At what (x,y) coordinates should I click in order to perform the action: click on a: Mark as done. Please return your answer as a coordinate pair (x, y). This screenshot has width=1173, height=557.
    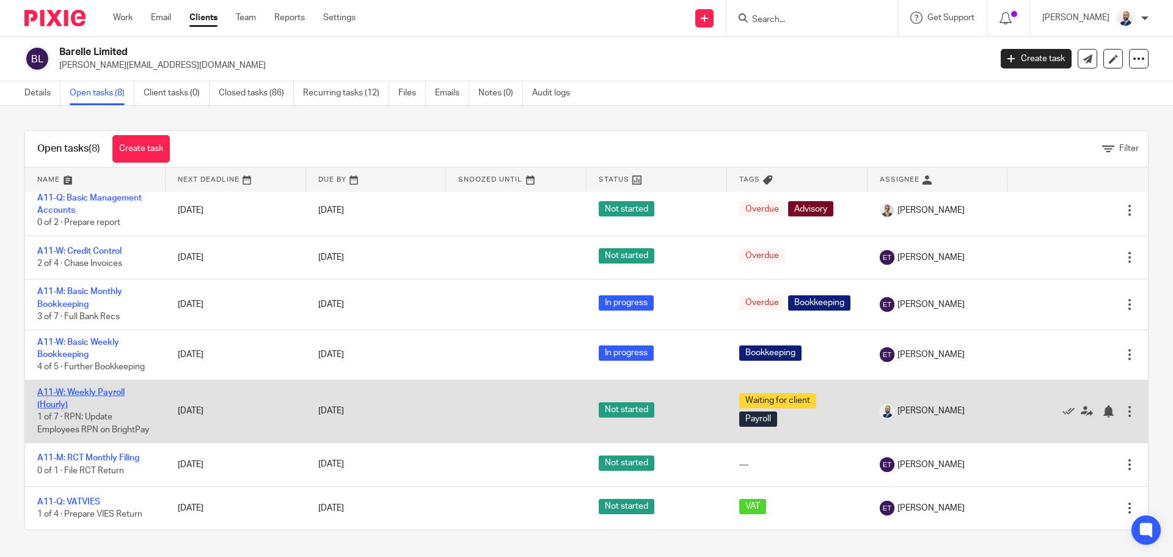
    Looking at the image, I should click on (1072, 411).